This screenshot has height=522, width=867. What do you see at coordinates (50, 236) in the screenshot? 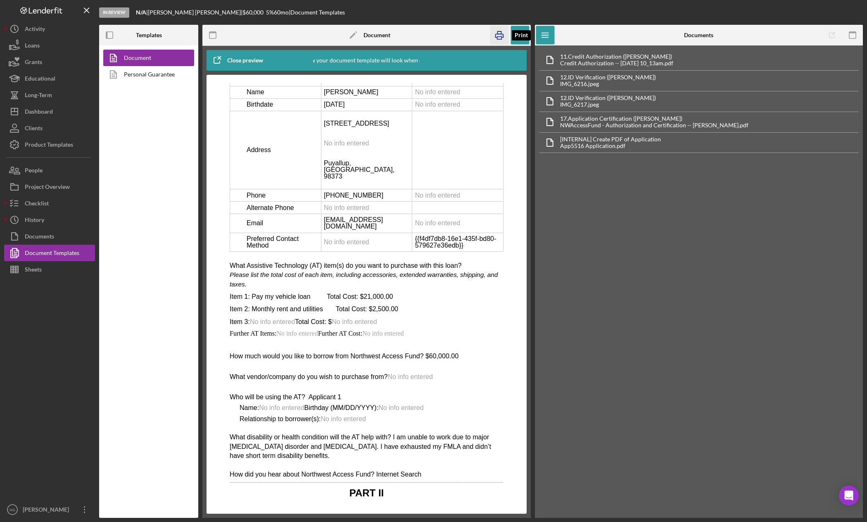
I see `button: Documents` at bounding box center [50, 236].